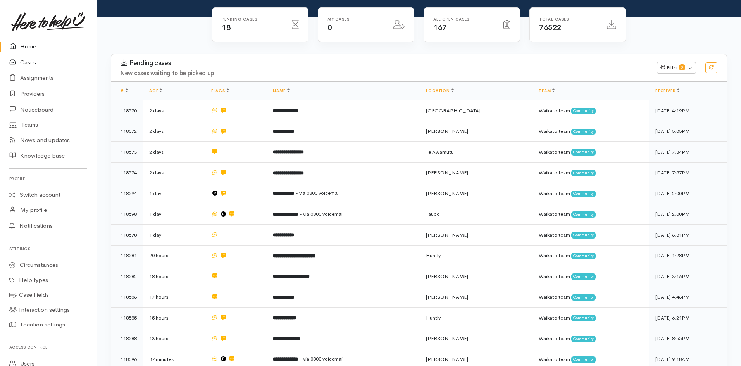 The image size is (741, 366). I want to click on td: 118583, so click(127, 297).